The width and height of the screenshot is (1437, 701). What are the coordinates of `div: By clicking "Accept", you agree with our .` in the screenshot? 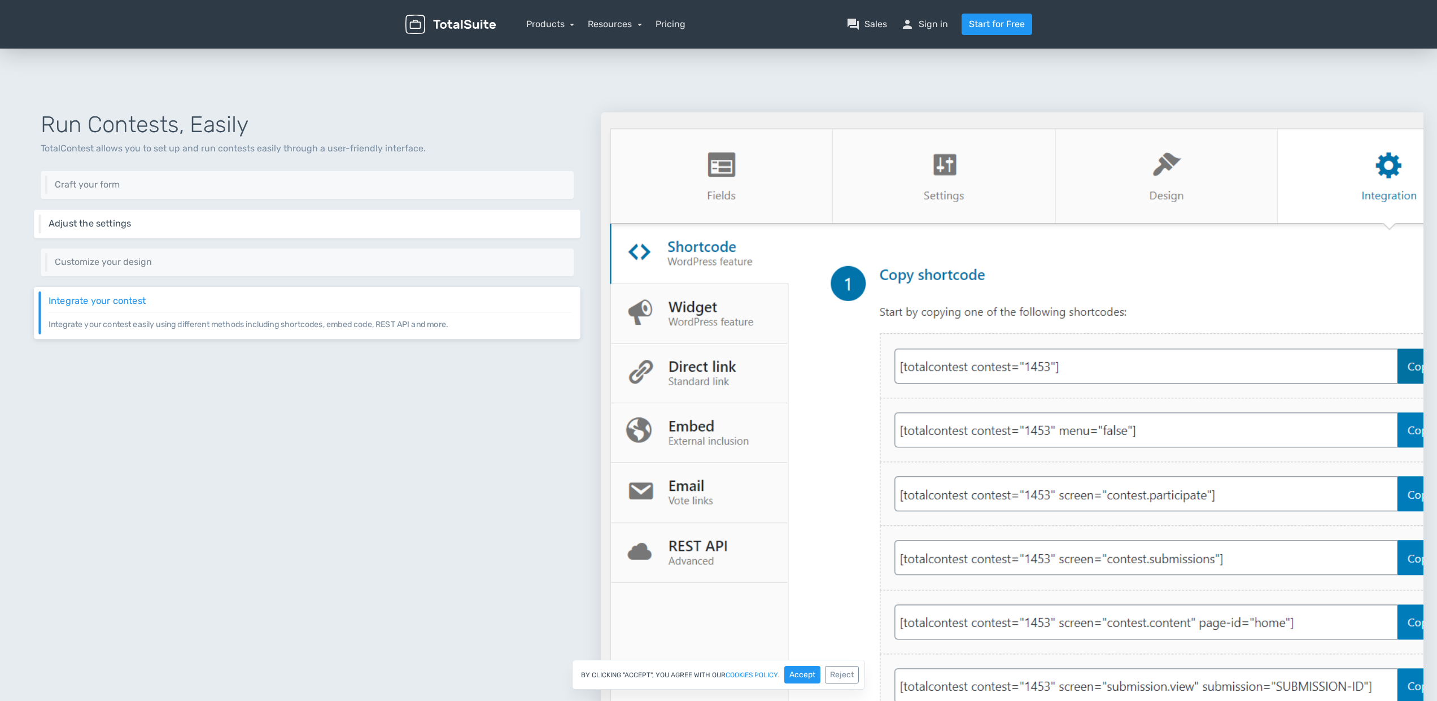 It's located at (718, 674).